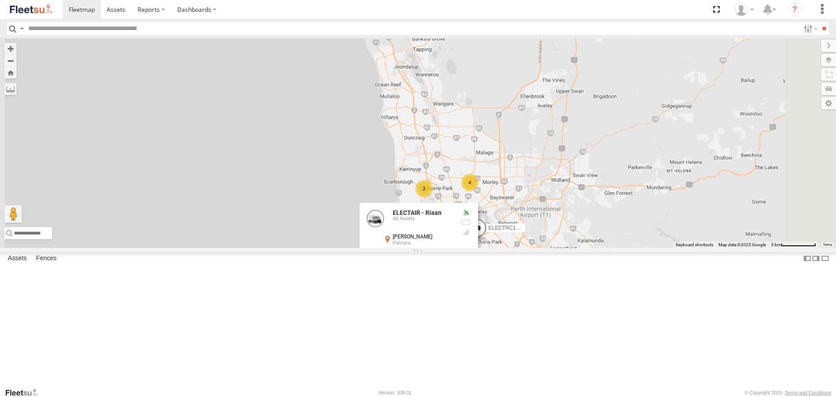 The width and height of the screenshot is (836, 397). What do you see at coordinates (423, 243) in the screenshot?
I see `div: Palmyra` at bounding box center [423, 243].